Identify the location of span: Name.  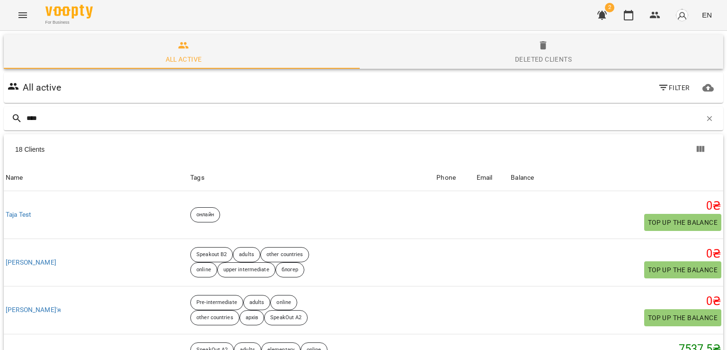
(96, 178).